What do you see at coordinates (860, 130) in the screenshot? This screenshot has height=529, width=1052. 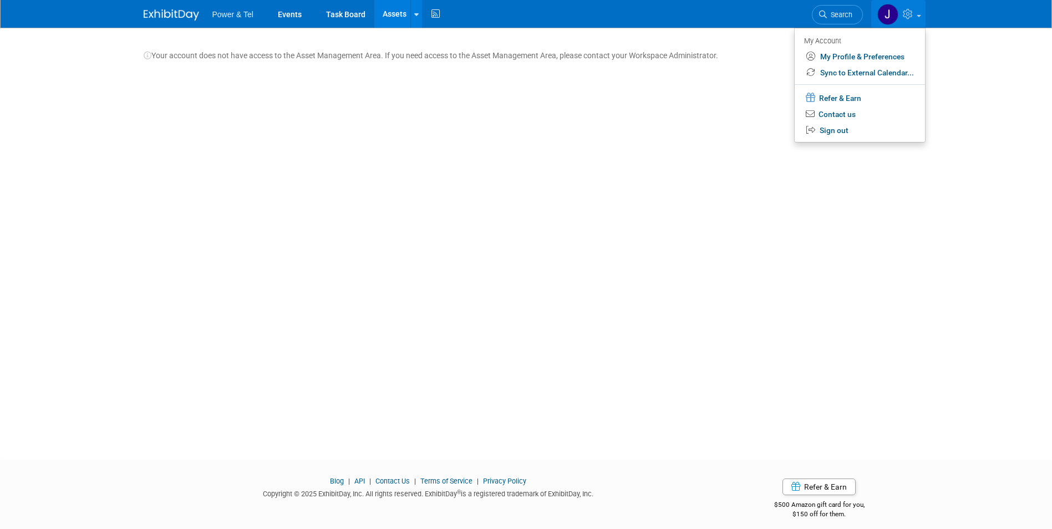 I see `a: Sign out` at bounding box center [860, 130].